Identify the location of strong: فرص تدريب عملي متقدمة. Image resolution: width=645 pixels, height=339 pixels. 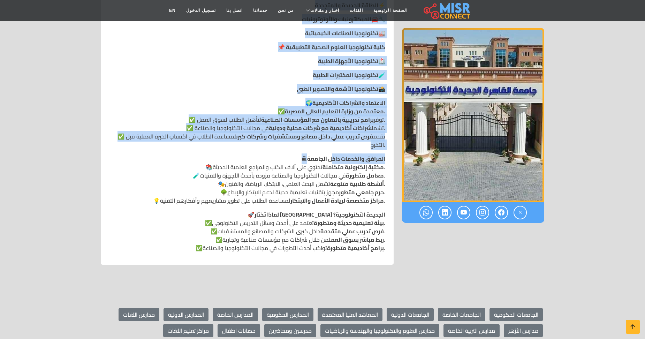
(352, 231).